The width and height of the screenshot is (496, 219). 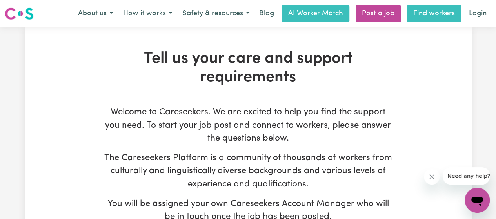 What do you see at coordinates (316, 14) in the screenshot?
I see `a: AI Worker Match` at bounding box center [316, 14].